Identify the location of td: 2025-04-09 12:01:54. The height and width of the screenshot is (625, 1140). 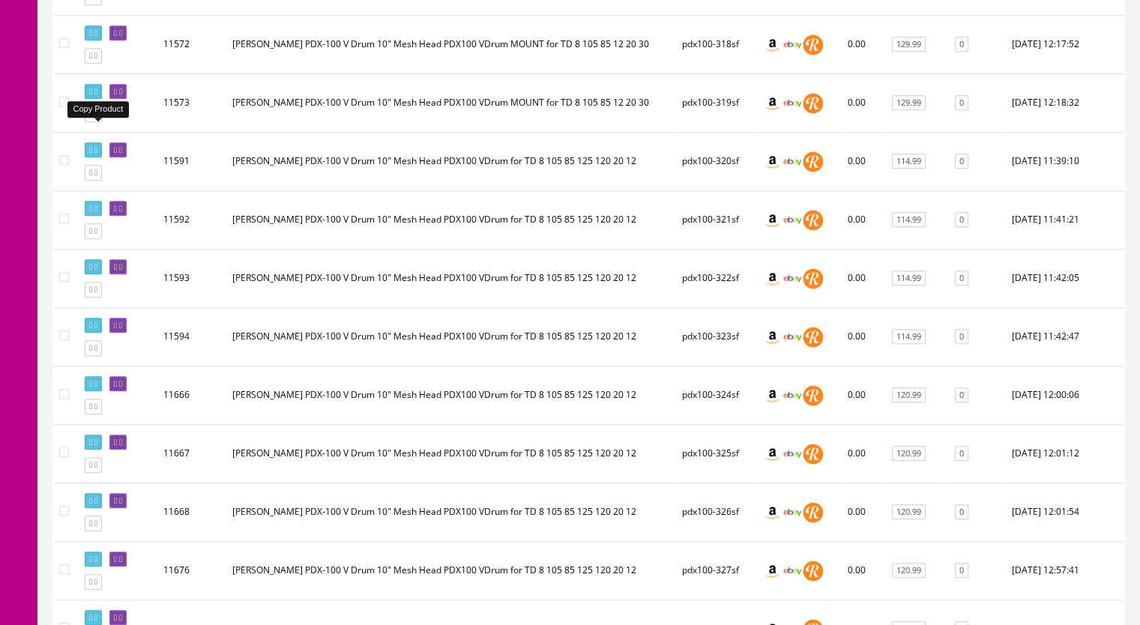
(1065, 512).